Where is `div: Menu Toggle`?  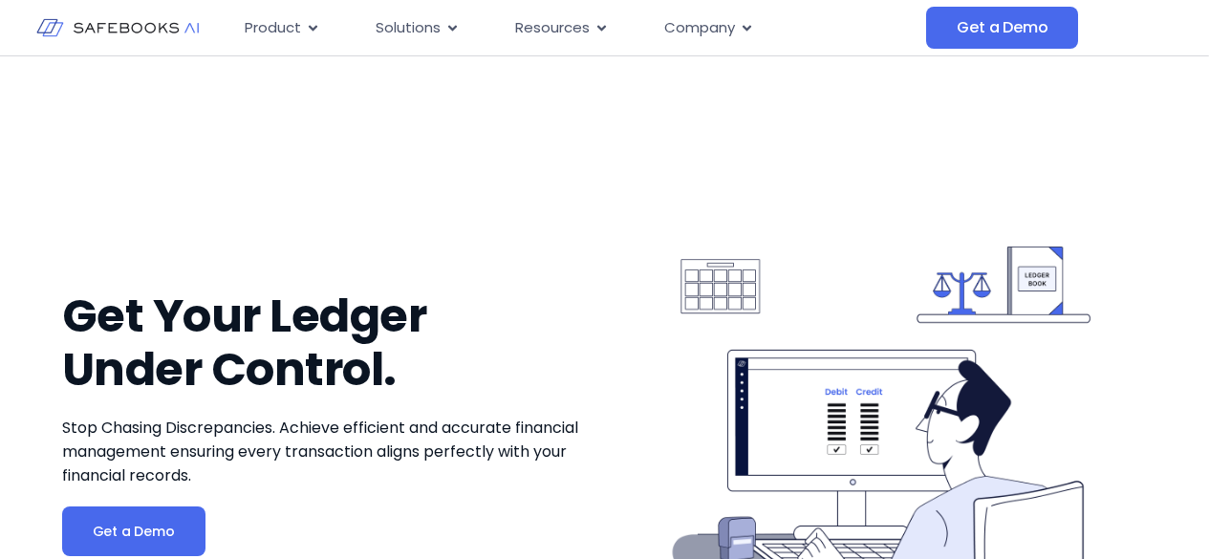
div: Menu Toggle is located at coordinates (577, 28).